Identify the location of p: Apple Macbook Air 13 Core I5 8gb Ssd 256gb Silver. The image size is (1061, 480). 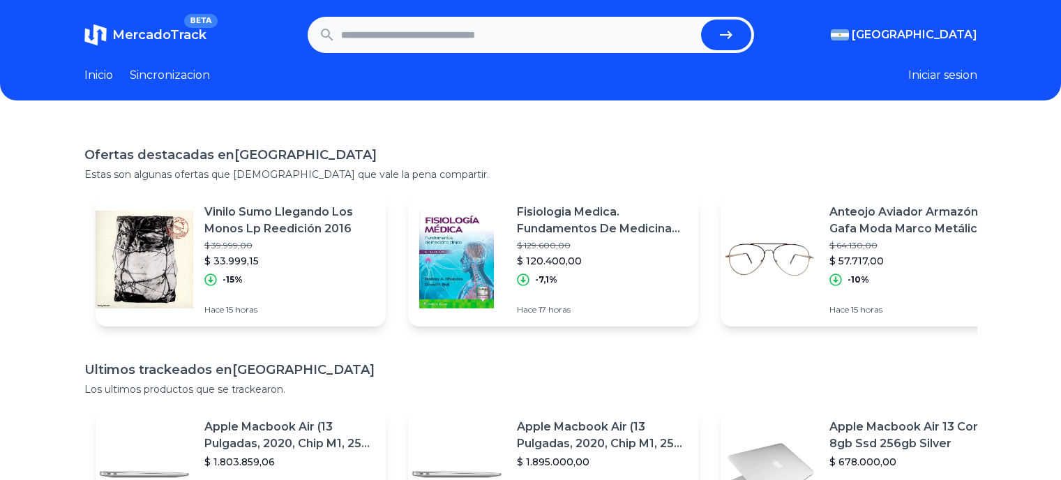
(915, 435).